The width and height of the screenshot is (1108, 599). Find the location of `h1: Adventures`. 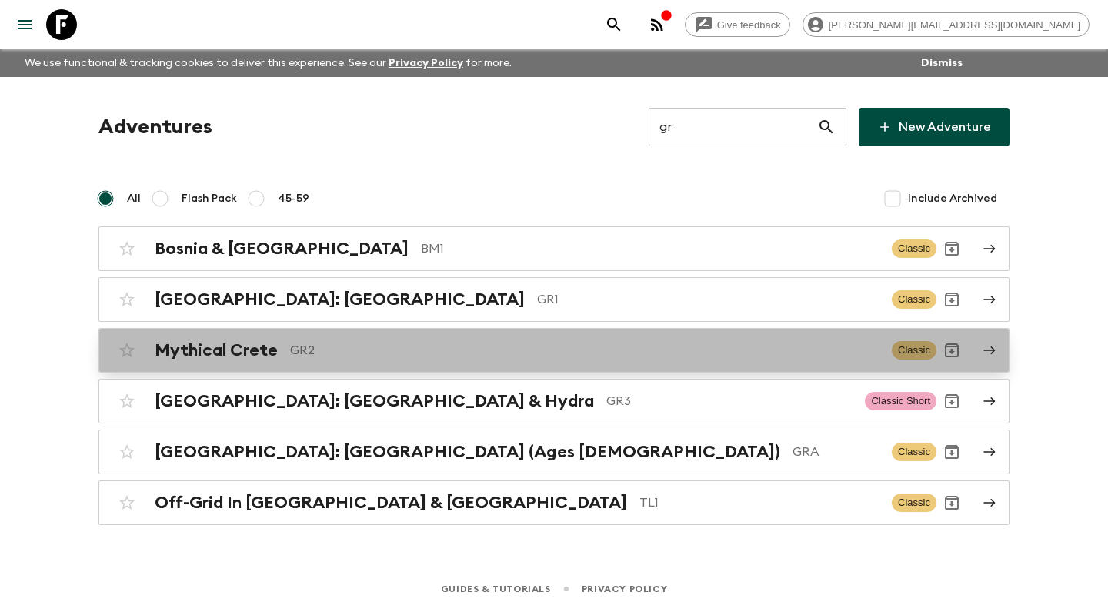

h1: Adventures is located at coordinates (155, 127).